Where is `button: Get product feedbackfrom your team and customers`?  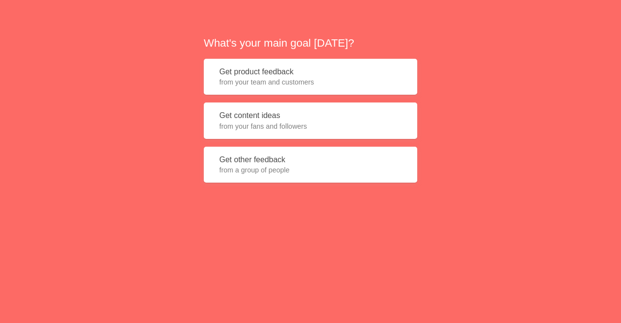
button: Get product feedbackfrom your team and customers is located at coordinates (310, 77).